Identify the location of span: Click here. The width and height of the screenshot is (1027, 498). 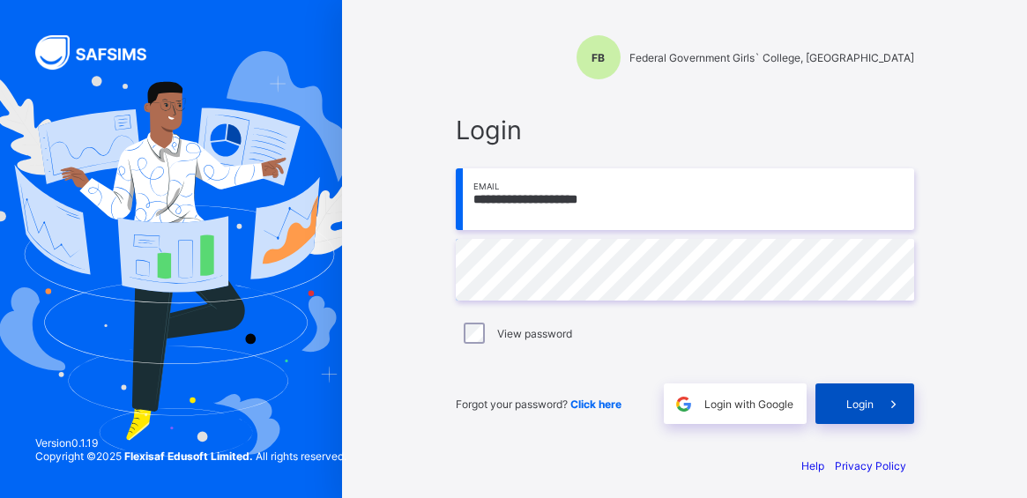
(596, 404).